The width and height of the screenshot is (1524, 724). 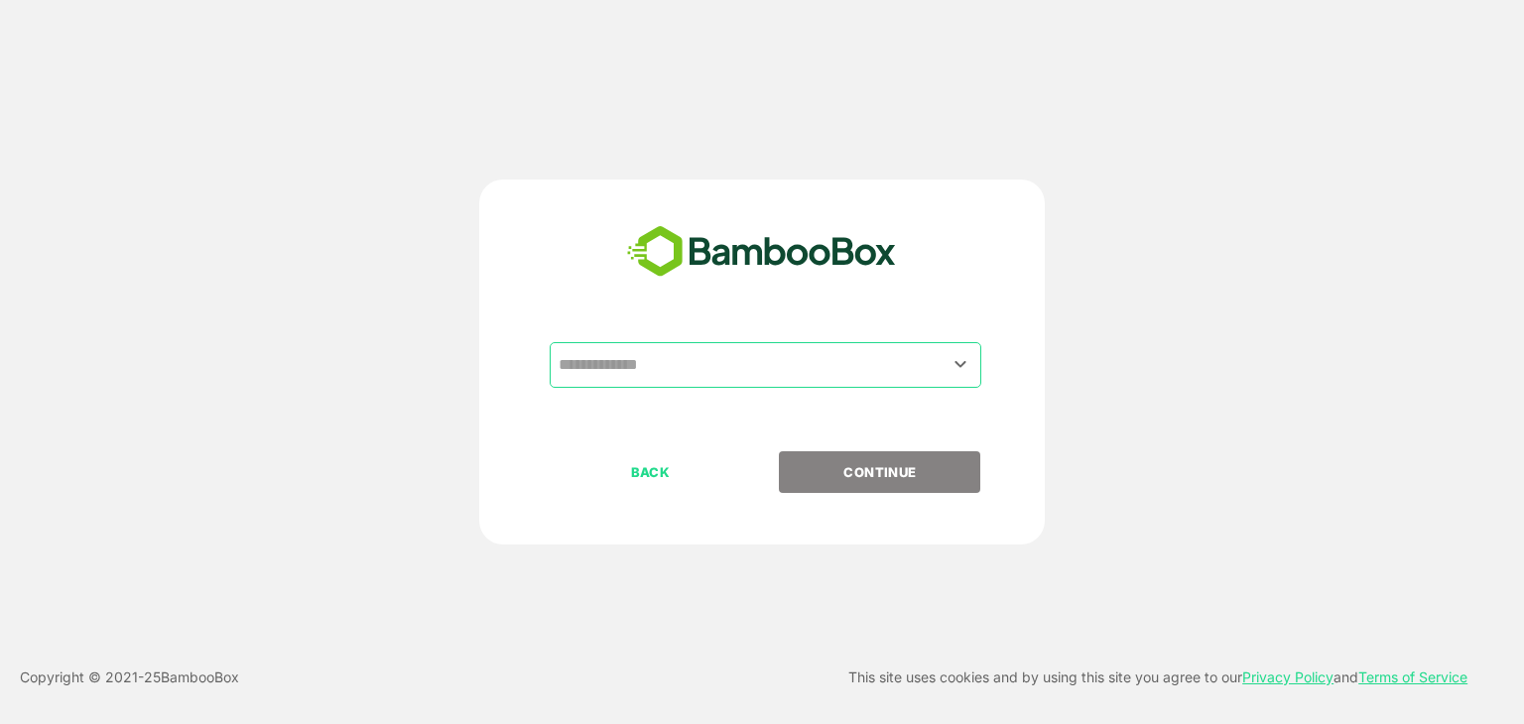 I want to click on button: BACK, so click(x=650, y=472).